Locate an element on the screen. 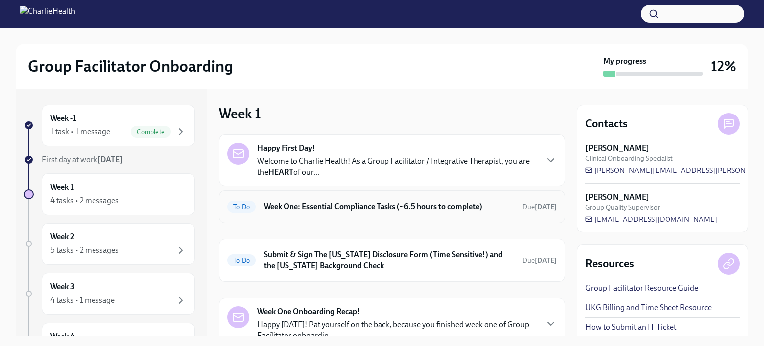 This screenshot has width=764, height=346. h4: Contacts is located at coordinates (607, 124).